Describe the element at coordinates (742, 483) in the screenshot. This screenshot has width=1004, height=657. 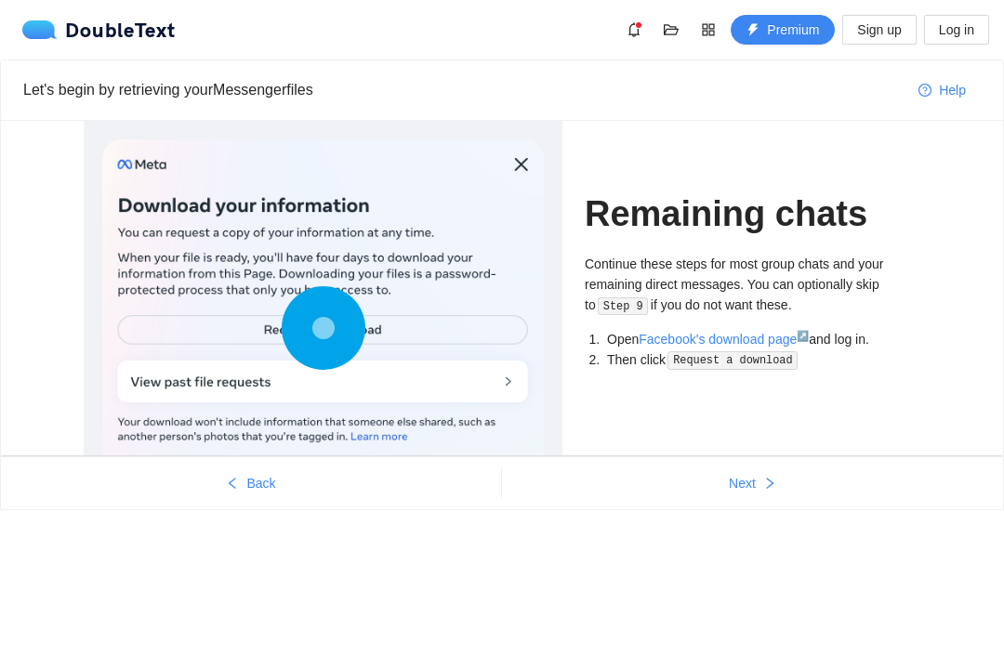
I see `span: Next` at that location.